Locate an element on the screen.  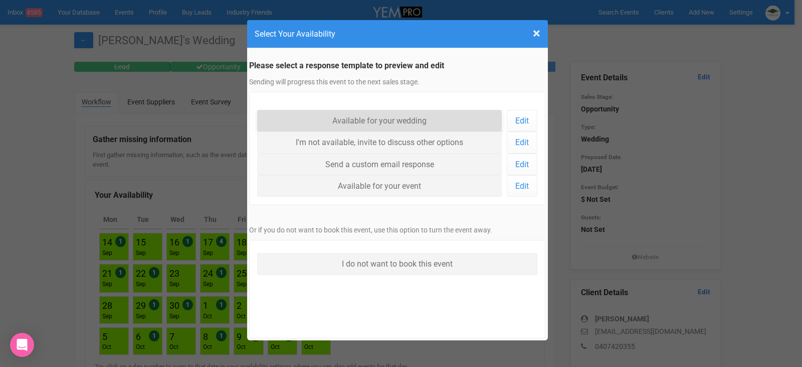
h4: Select Your Availability is located at coordinates (398, 34).